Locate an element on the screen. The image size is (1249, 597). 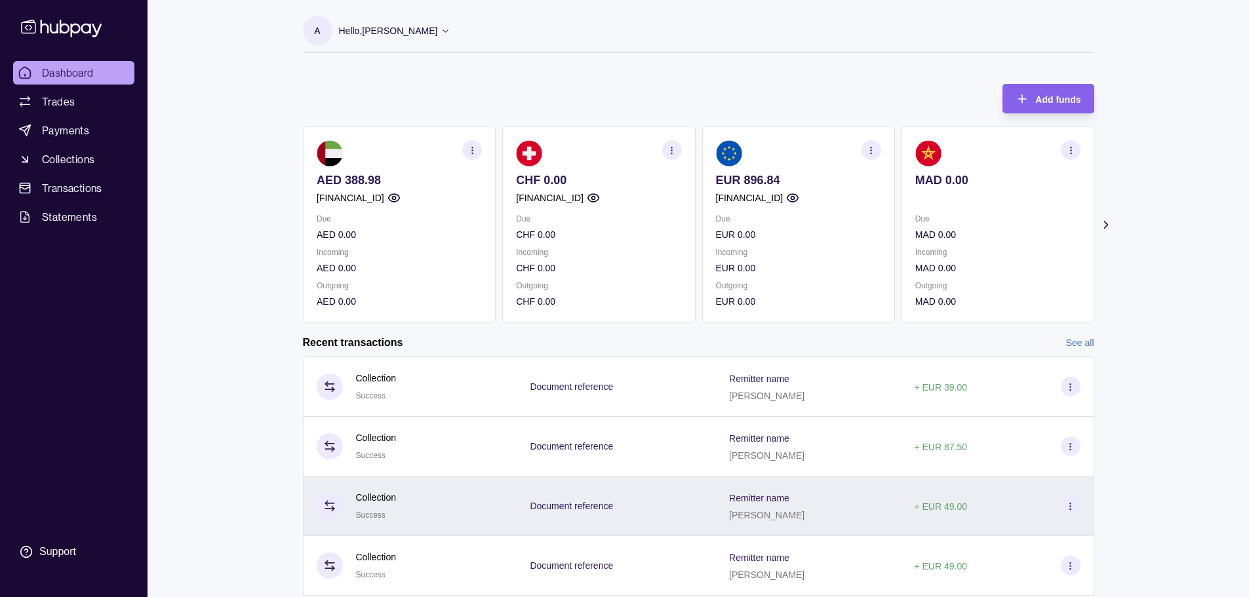
span: Collections is located at coordinates (68, 159).